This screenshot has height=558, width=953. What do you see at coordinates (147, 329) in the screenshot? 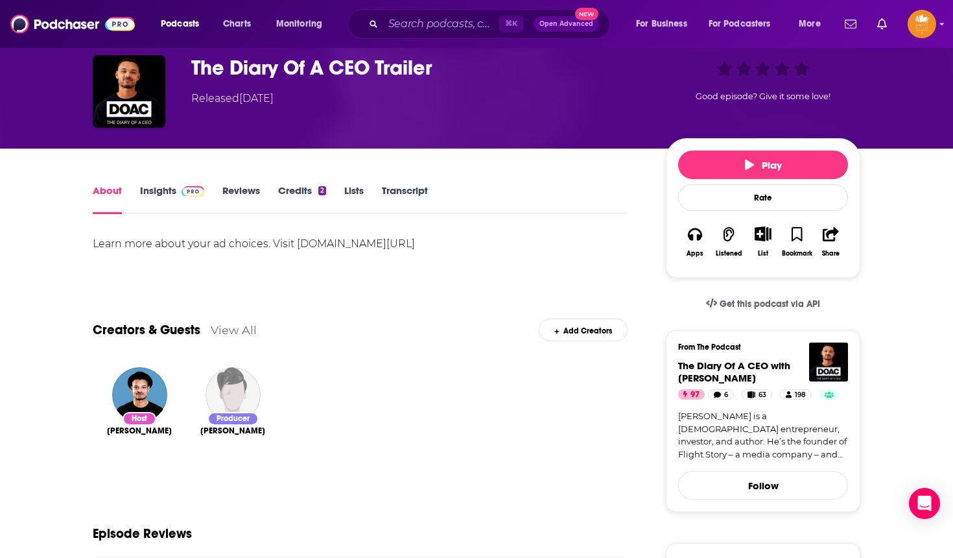
I see `a: Creators & Guests` at bounding box center [147, 329].